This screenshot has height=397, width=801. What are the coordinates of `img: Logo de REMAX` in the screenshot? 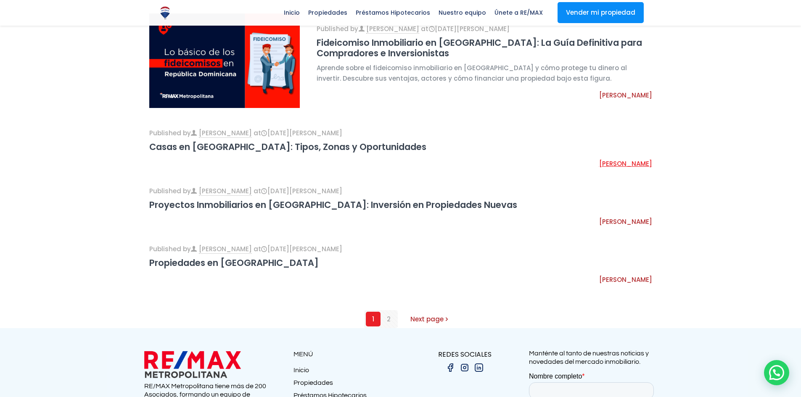 It's located at (165, 13).